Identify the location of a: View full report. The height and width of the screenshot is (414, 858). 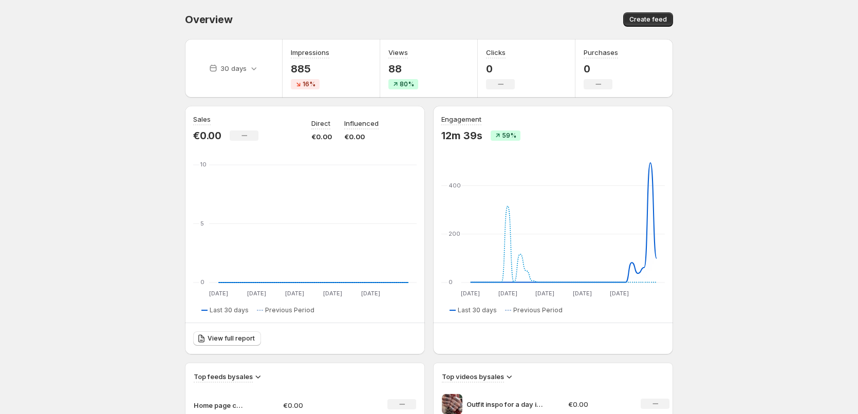
(227, 339).